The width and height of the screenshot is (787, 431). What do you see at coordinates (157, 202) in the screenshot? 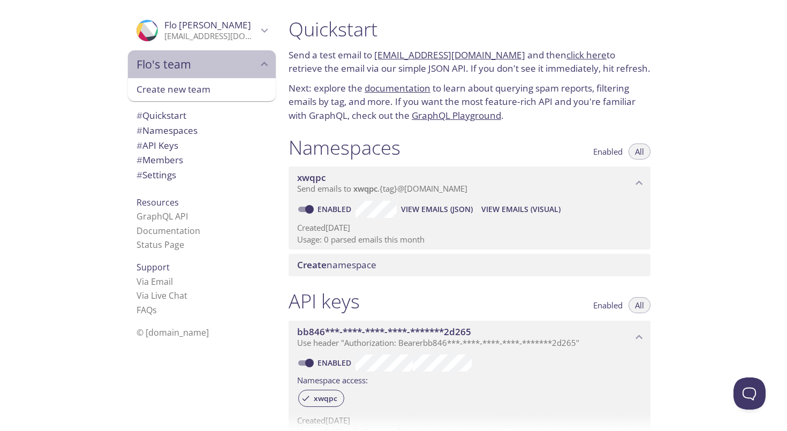
I see `span: Resources` at bounding box center [157, 202].